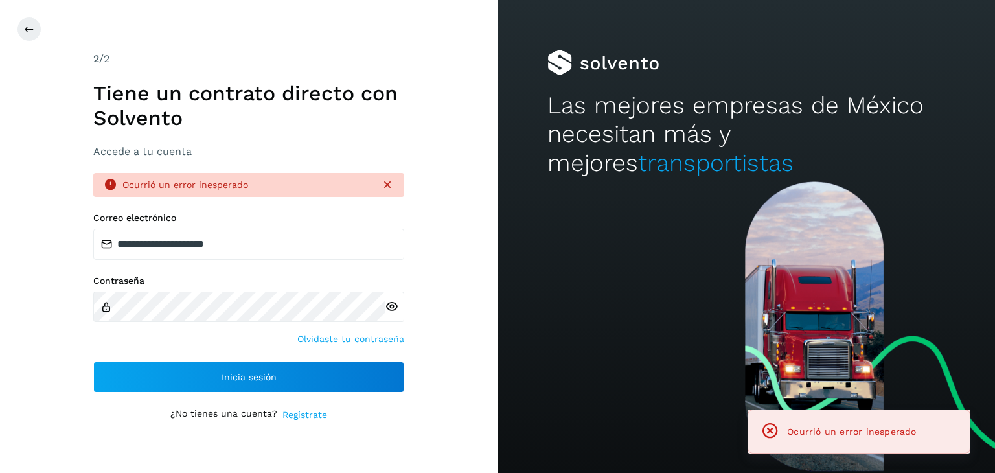 The height and width of the screenshot is (473, 995). What do you see at coordinates (96, 58) in the screenshot?
I see `span: 2` at bounding box center [96, 58].